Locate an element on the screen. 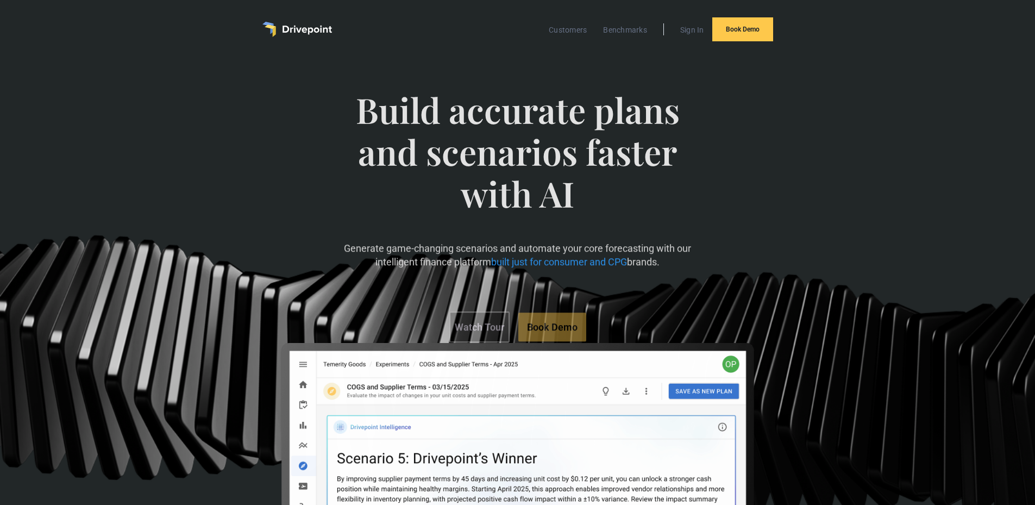 This screenshot has width=1035, height=505. a: Benchmarks is located at coordinates (625, 30).